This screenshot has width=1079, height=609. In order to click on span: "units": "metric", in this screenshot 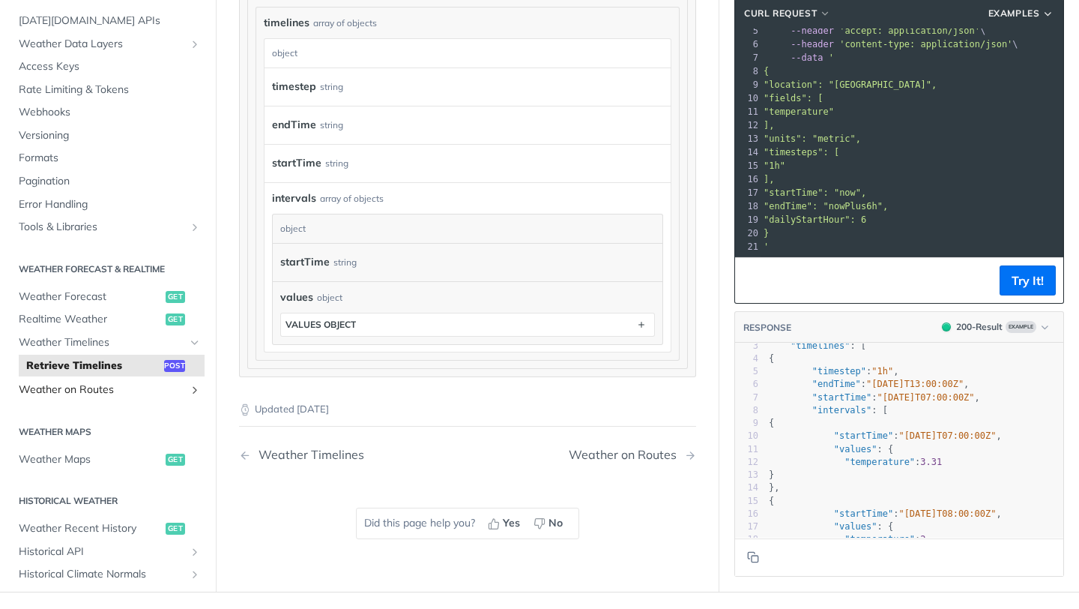, I will do `click(812, 139)`.